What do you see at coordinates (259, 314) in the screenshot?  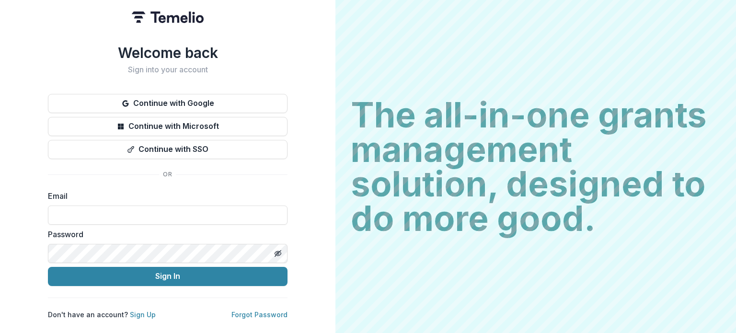 I see `a: Forgot Password` at bounding box center [259, 314].